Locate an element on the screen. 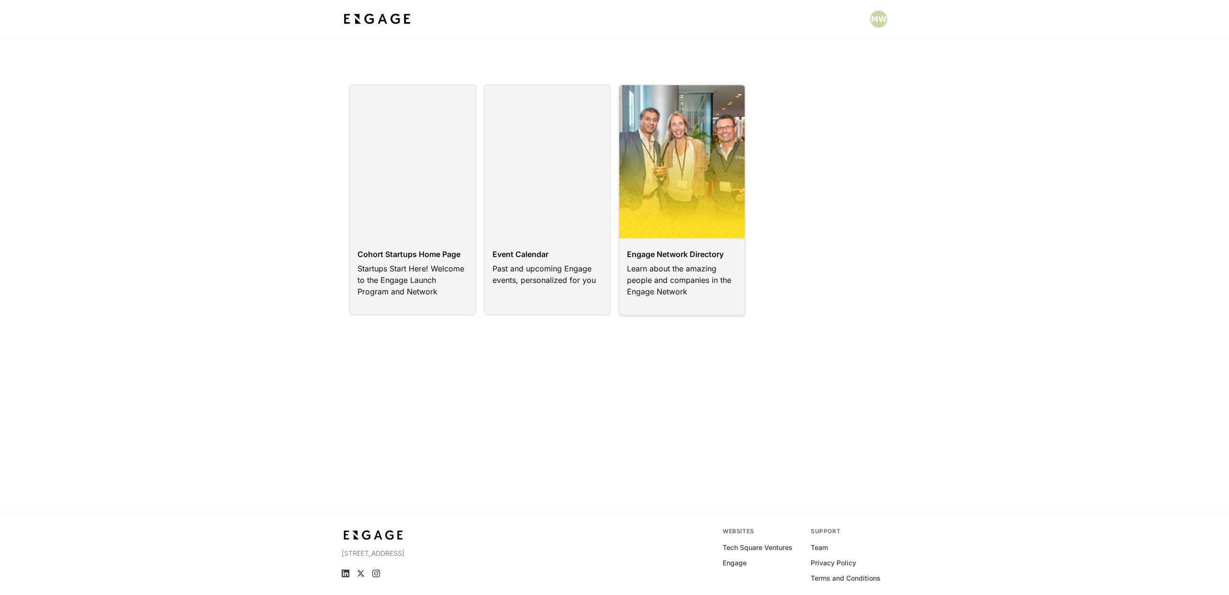 The height and width of the screenshot is (595, 1229). a: X (Twitter) is located at coordinates (361, 573).